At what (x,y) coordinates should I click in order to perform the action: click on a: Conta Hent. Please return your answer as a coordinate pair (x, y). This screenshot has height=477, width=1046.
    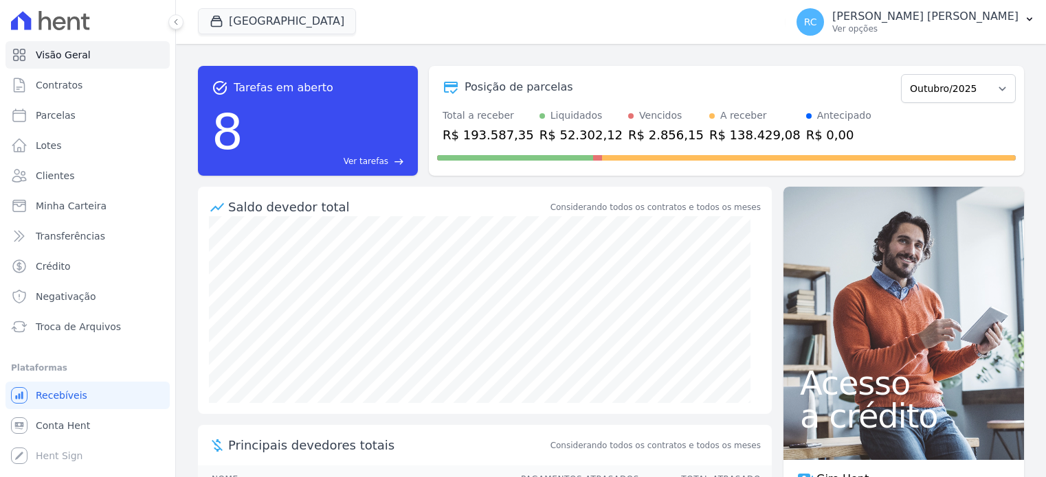
    Looking at the image, I should click on (87, 426).